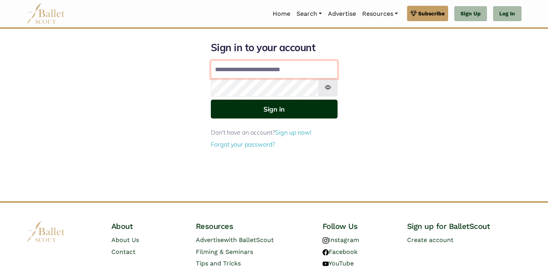  What do you see at coordinates (218, 263) in the screenshot?
I see `a: Tips and Tricks` at bounding box center [218, 263].